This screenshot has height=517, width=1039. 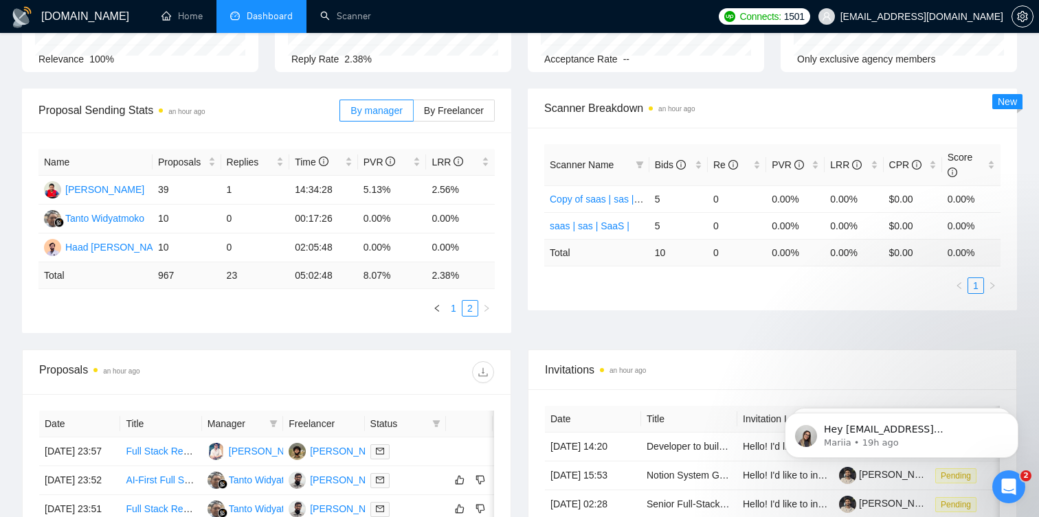 What do you see at coordinates (580, 59) in the screenshot?
I see `span: Acceptance Rate` at bounding box center [580, 59].